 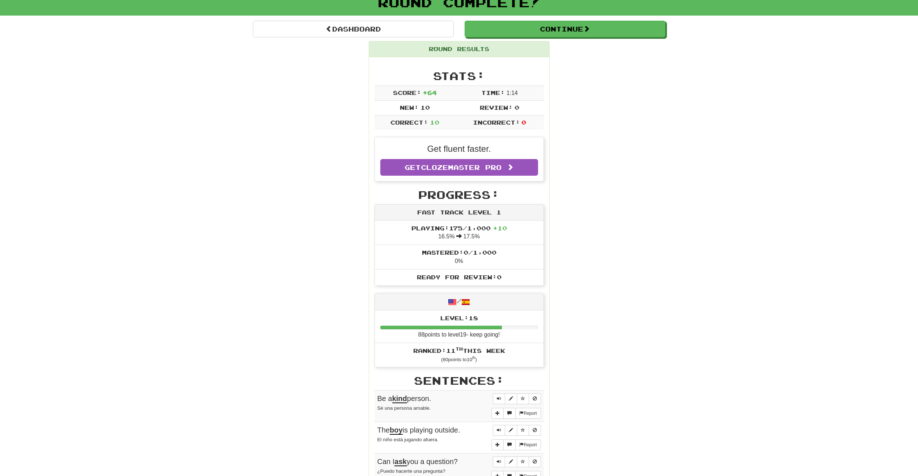 I want to click on small: Sé una persona amable., so click(x=404, y=408).